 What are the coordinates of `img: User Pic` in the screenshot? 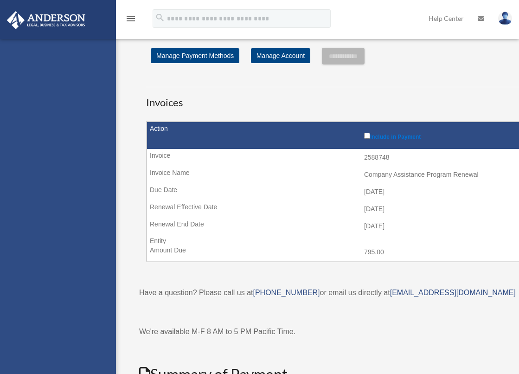 It's located at (505, 18).